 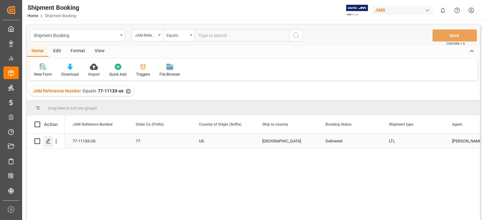 What do you see at coordinates (339, 124) in the screenshot?
I see `span: Booking Status` at bounding box center [339, 124].